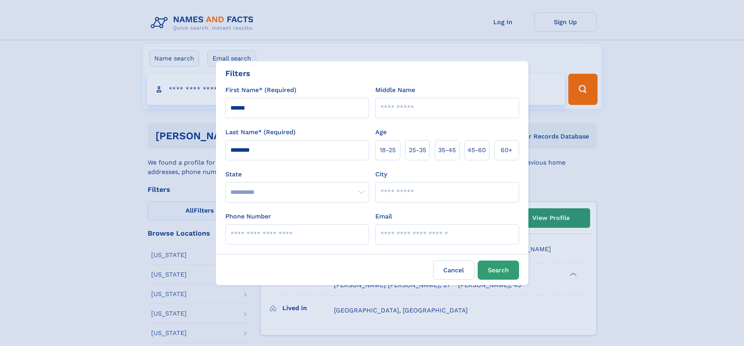  What do you see at coordinates (381, 132) in the screenshot?
I see `label: Age` at bounding box center [381, 132].